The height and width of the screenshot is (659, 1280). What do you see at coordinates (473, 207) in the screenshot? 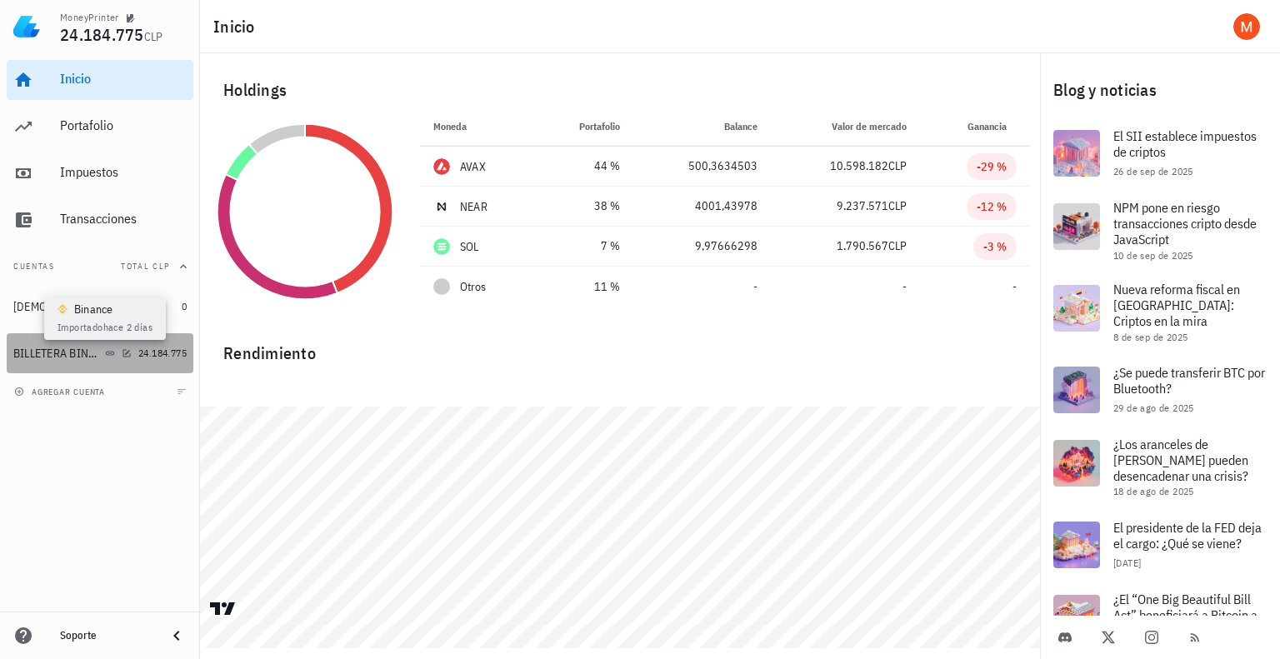
I see `div: NEAR` at bounding box center [473, 207].